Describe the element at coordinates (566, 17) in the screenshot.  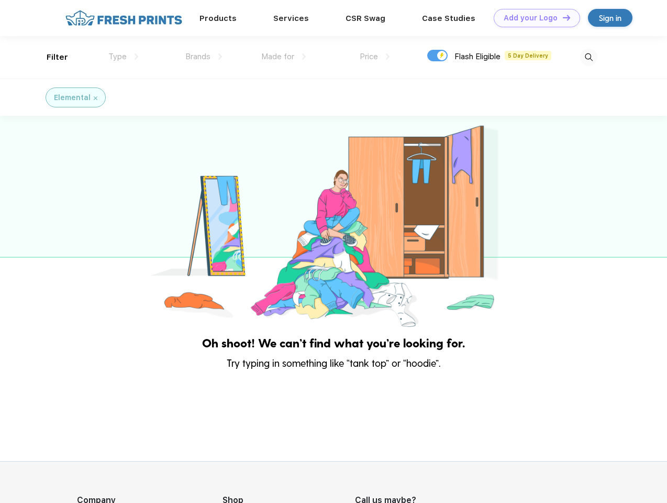
I see `img: DT` at that location.